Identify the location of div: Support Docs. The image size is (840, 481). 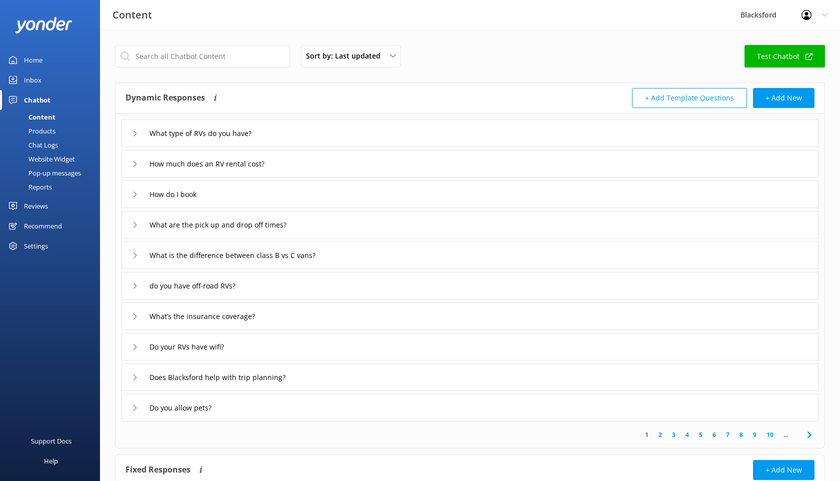
(51, 441).